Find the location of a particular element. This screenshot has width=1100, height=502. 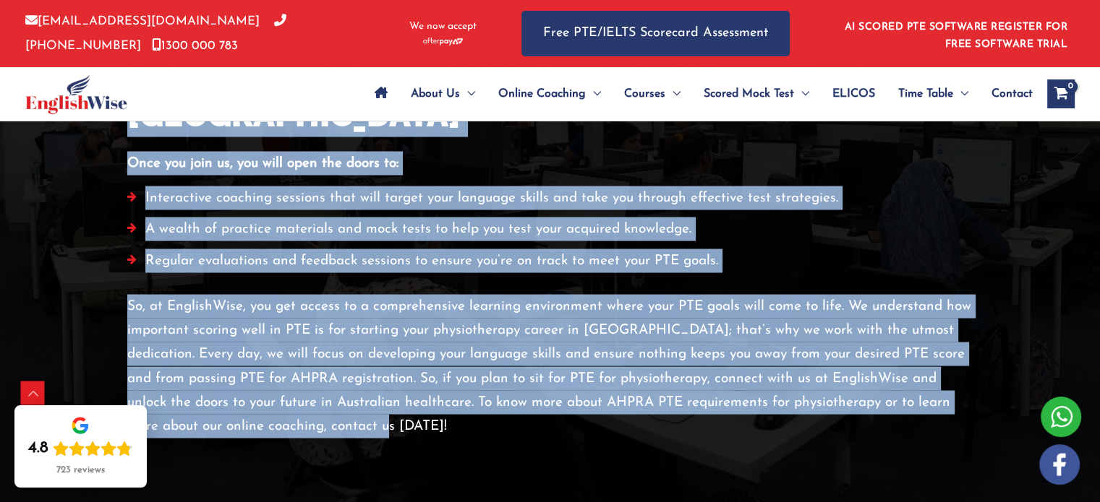

div: 723 reviews is located at coordinates (80, 471).